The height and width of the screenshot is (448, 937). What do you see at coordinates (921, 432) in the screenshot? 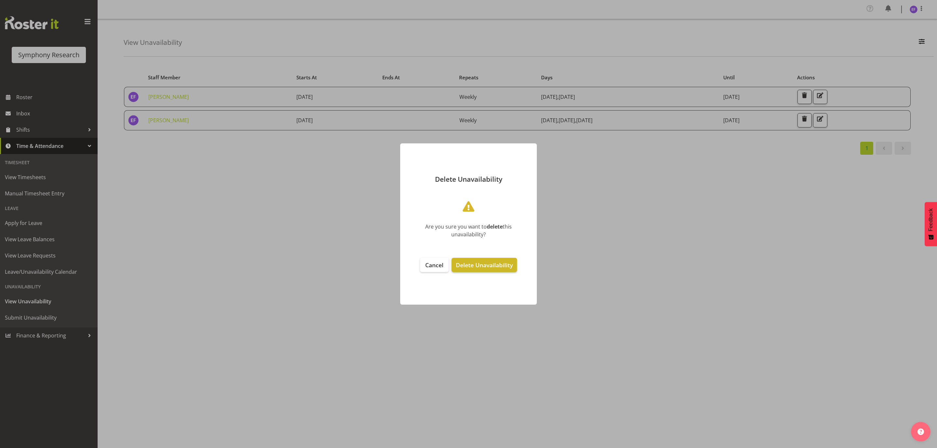
I see `img: help-xxl-2.png` at bounding box center [921, 432].